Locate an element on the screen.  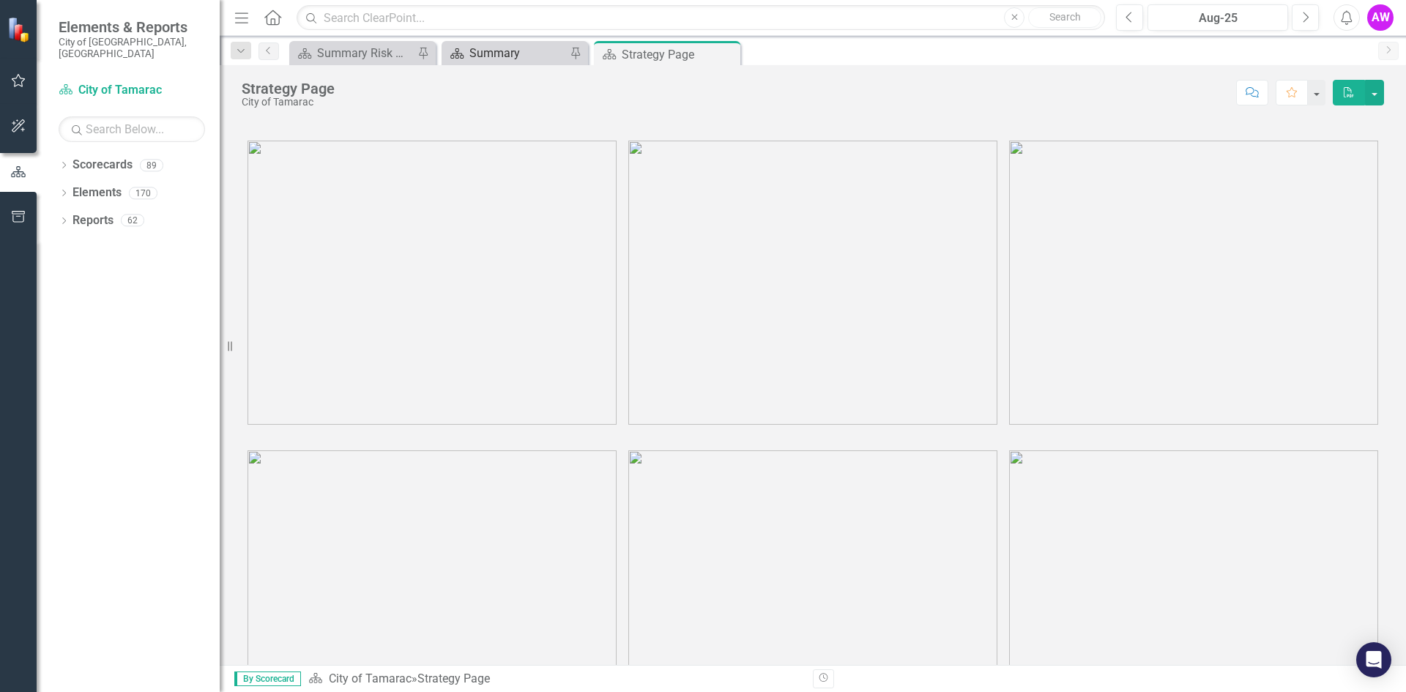
a: Summary Risk Management - Program Description (8401) is located at coordinates (353, 53).